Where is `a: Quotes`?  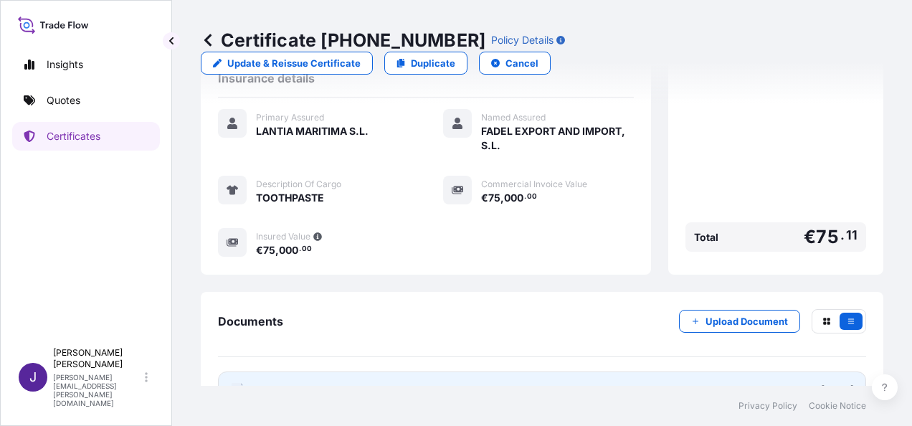
a: Quotes is located at coordinates (86, 100).